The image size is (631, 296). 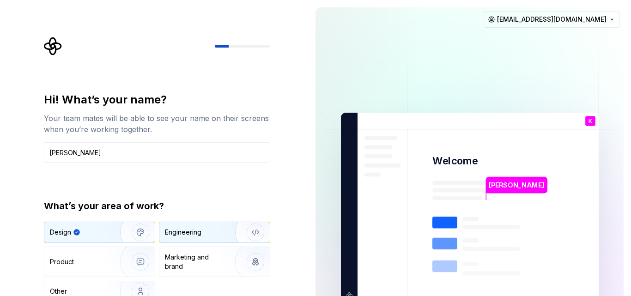 I want to click on div: Design, so click(x=60, y=232).